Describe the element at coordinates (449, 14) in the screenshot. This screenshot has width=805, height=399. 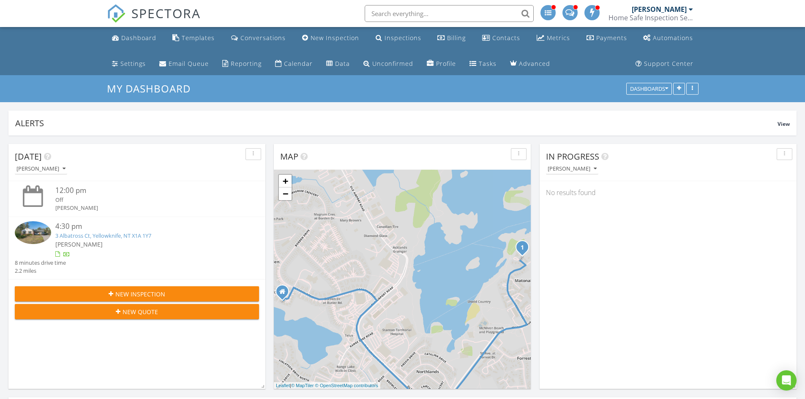
I see `input: Search everything...` at that location.